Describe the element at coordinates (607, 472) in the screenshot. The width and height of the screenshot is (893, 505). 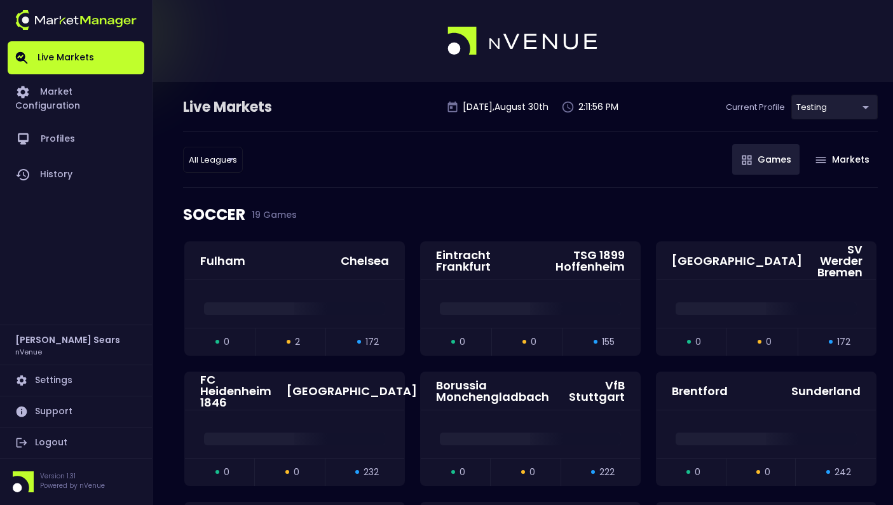
I see `span: 222` at that location.